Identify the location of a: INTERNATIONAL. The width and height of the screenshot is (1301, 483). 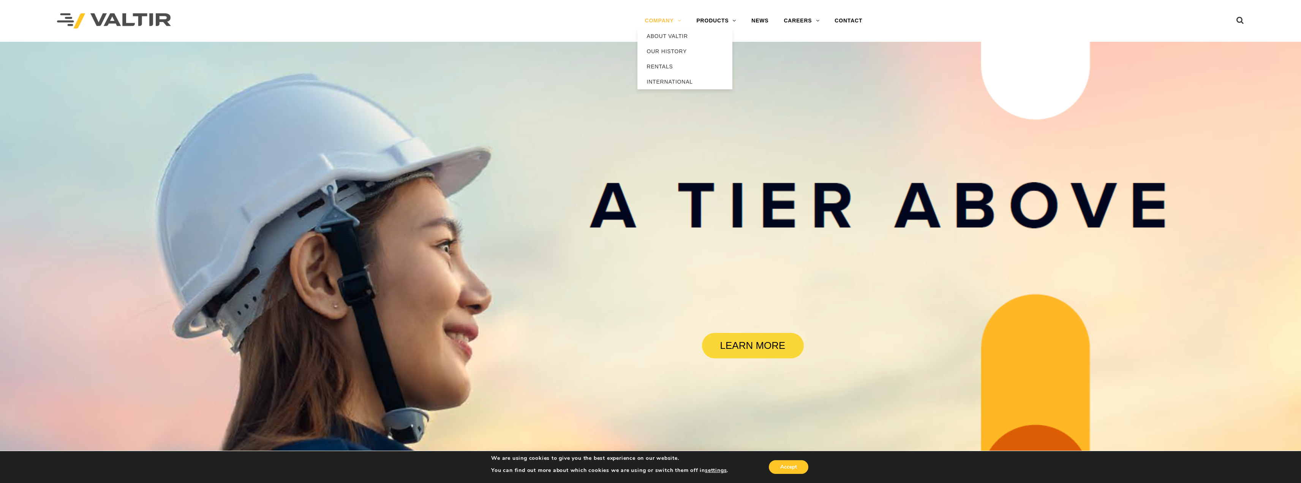
(685, 82).